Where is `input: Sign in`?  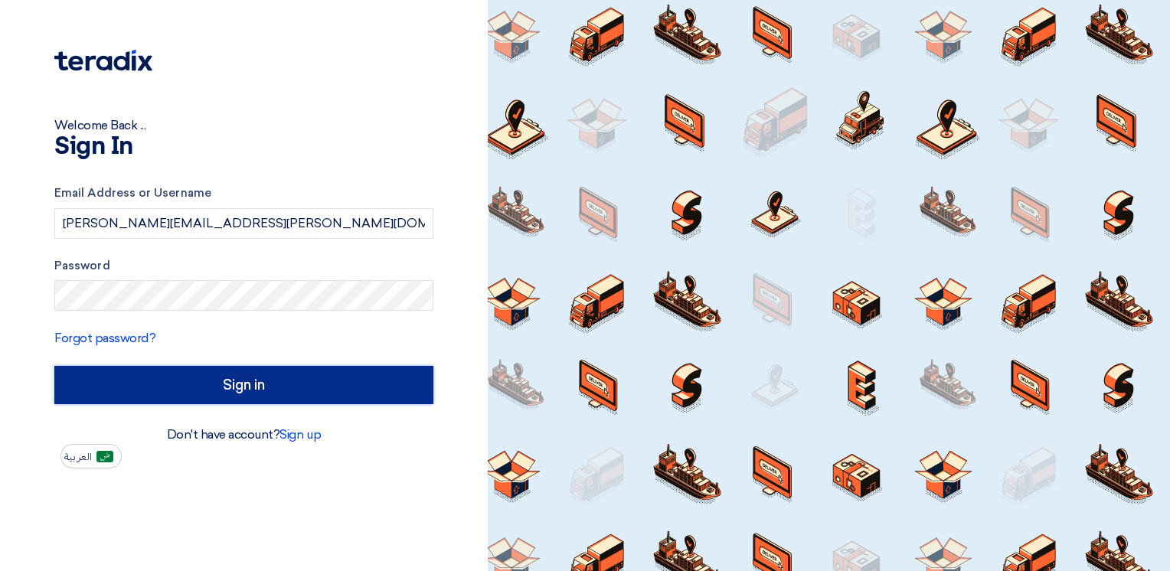
input: Sign in is located at coordinates (244, 385).